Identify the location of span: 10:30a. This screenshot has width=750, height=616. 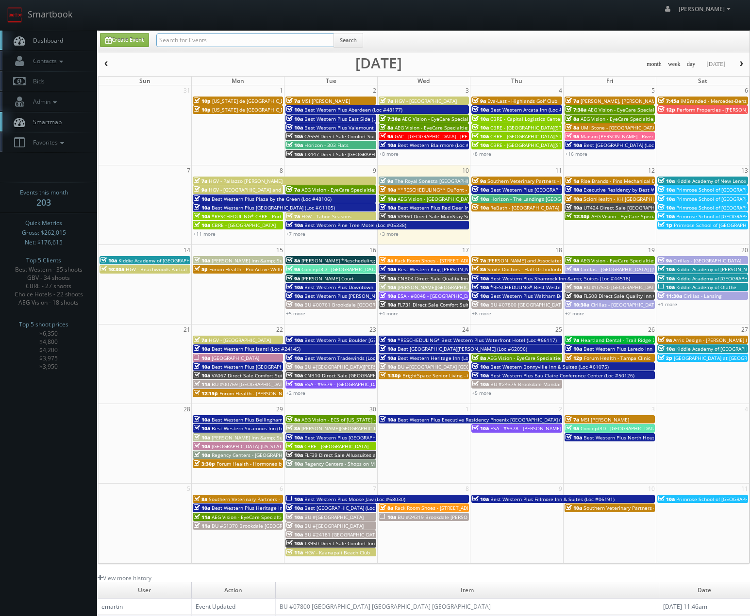
(577, 305).